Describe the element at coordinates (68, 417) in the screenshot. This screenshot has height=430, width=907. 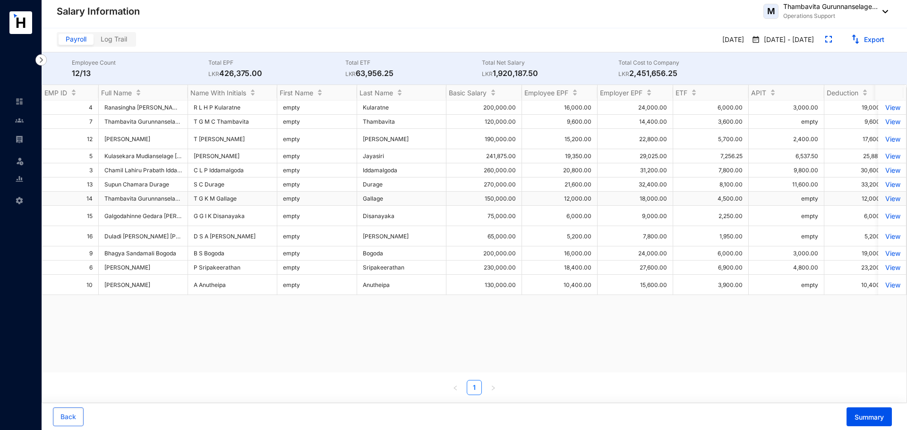
I see `span: Back` at that location.